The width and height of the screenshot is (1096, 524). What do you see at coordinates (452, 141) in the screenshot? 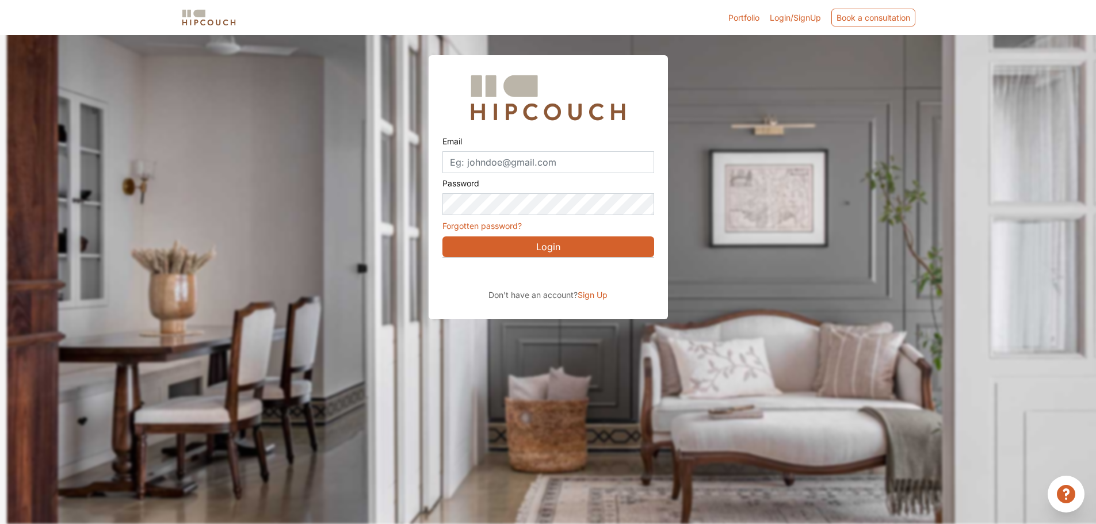
I see `label: Email` at bounding box center [452, 141].